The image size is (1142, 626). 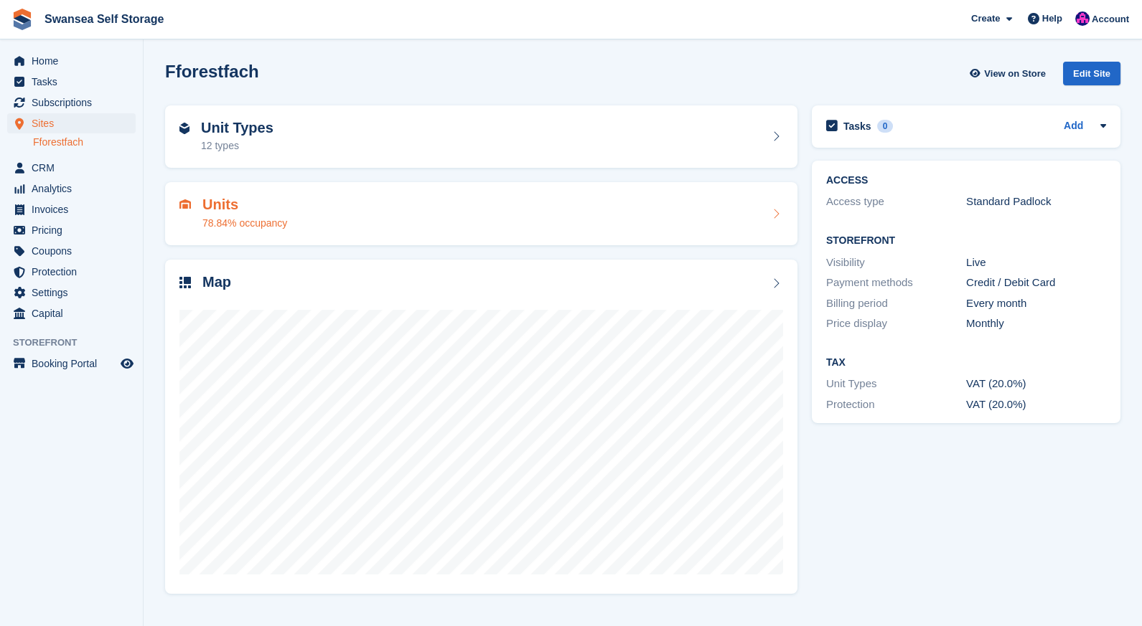 What do you see at coordinates (966, 363) in the screenshot?
I see `h2: Tax` at bounding box center [966, 363].